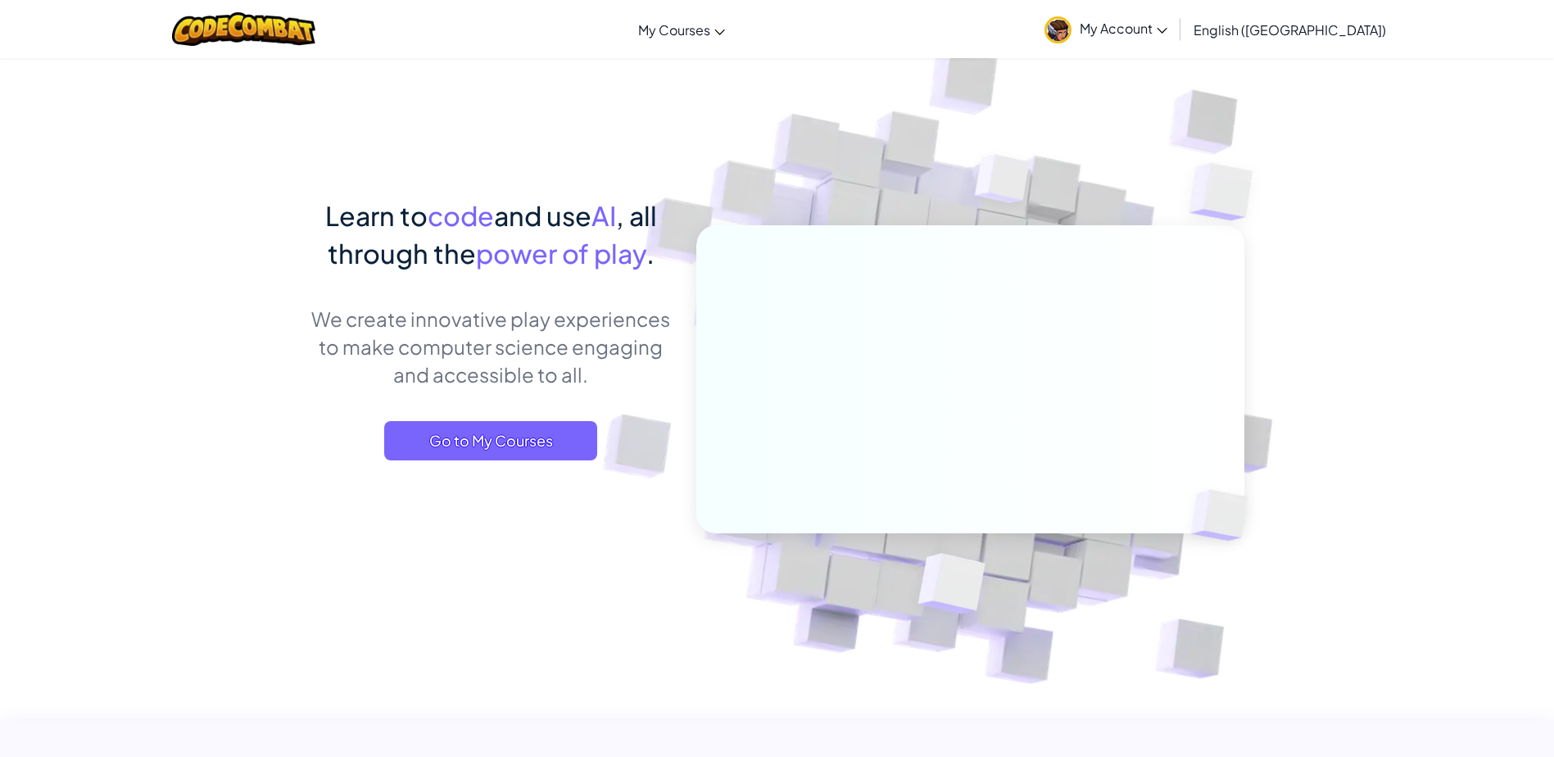 This screenshot has width=1554, height=757. Describe the element at coordinates (682, 29) in the screenshot. I see `a: My Courses` at that location.